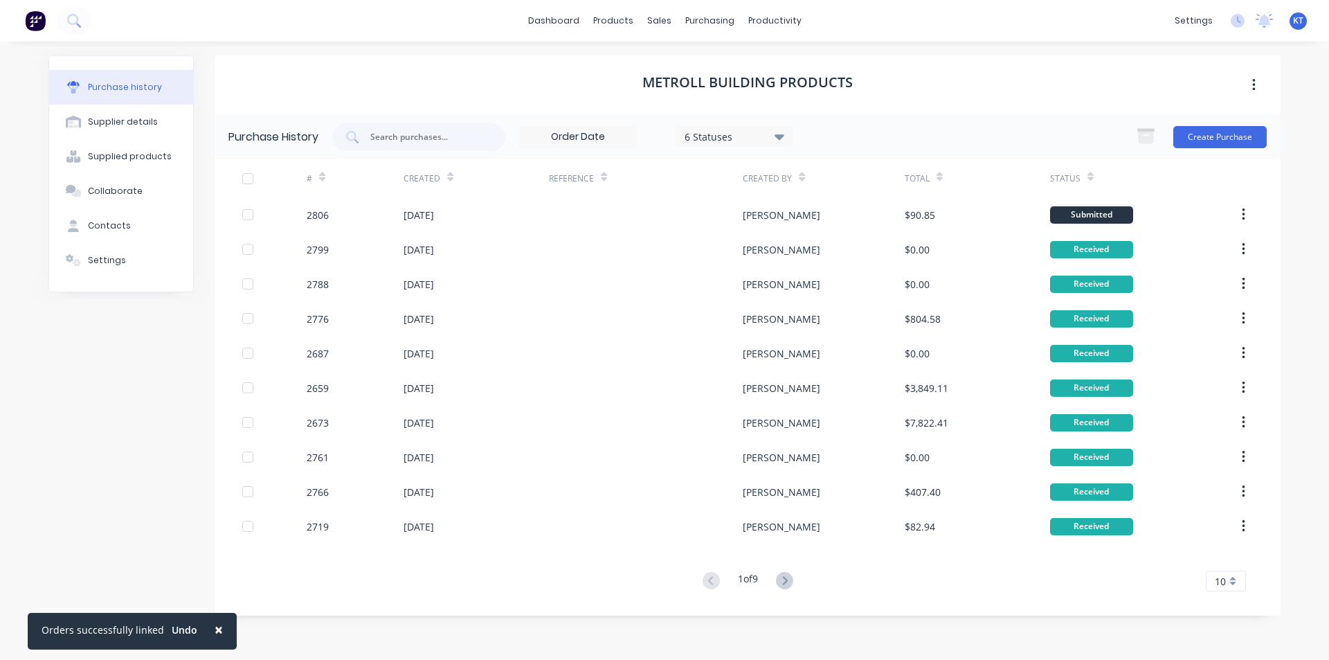  Describe the element at coordinates (318, 388) in the screenshot. I see `div: 2659` at that location.